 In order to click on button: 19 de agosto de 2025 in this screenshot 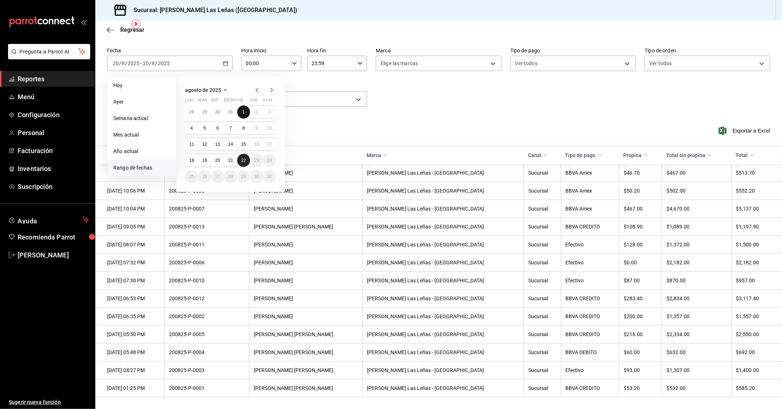, I will do `click(204, 161)`.